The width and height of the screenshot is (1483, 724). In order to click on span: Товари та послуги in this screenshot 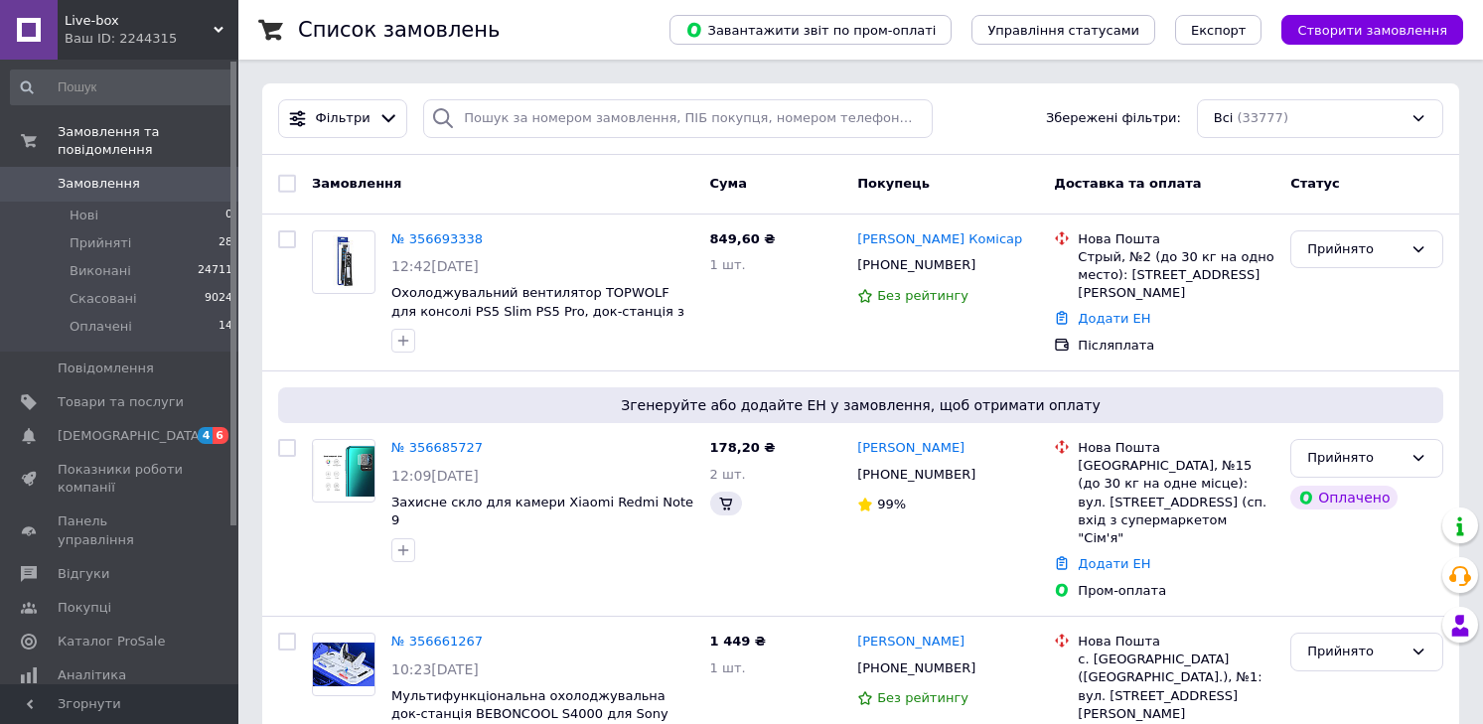, I will do `click(120, 402)`.